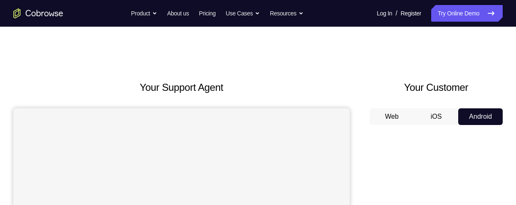  Describe the element at coordinates (436, 87) in the screenshot. I see `h2: Your Customer` at that location.